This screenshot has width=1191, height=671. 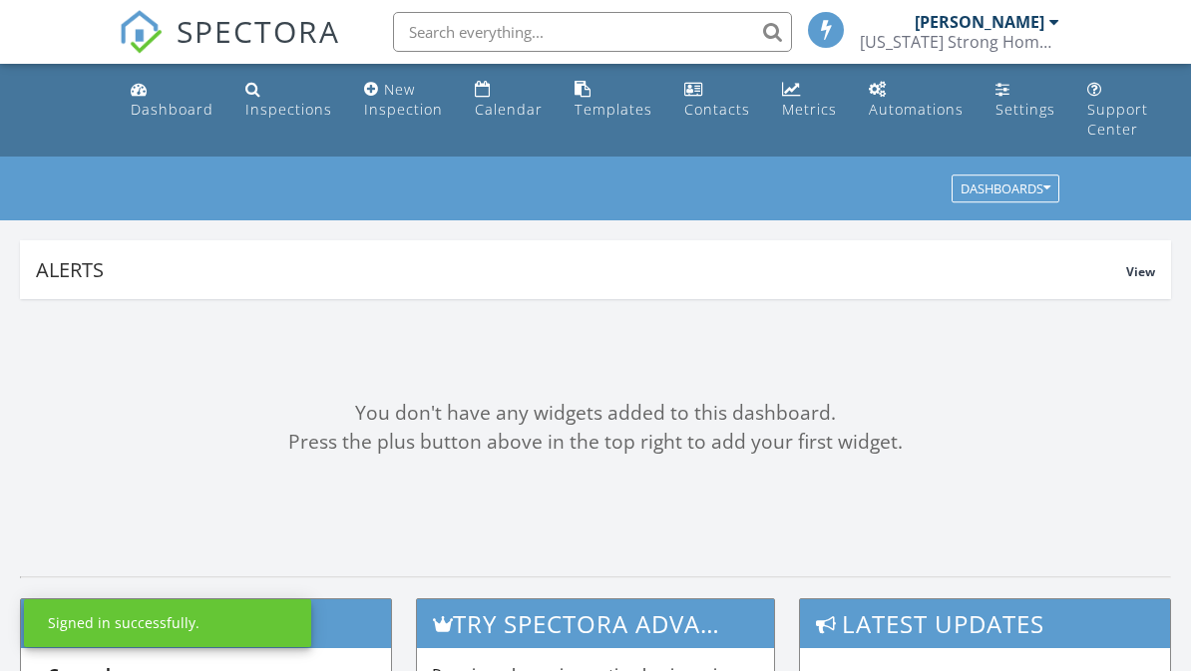 What do you see at coordinates (595, 442) in the screenshot?
I see `div: Press the plus button above in the top right to add your first widget.` at bounding box center [595, 442].